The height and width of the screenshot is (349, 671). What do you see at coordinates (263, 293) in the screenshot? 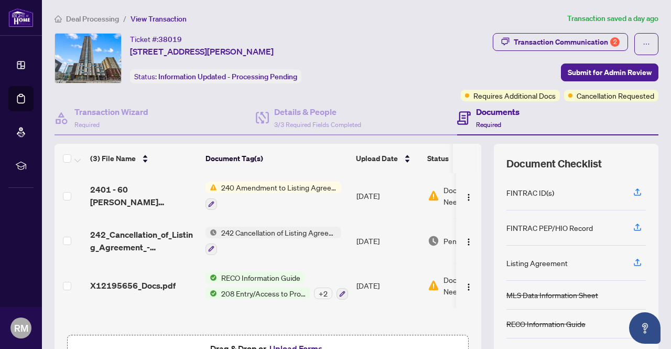
I see `span: 208 Entry/Access to Property Seller Acknowledgement` at bounding box center [263, 293].